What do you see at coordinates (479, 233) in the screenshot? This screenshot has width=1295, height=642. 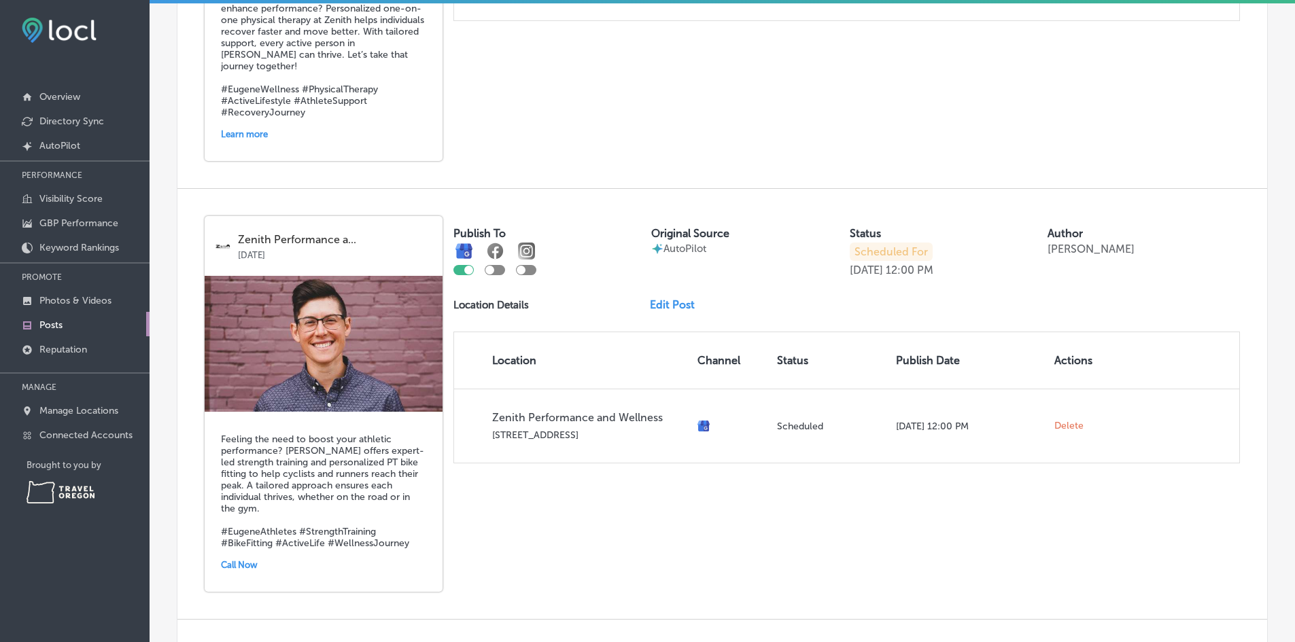 I see `label: Publish To` at bounding box center [479, 233].